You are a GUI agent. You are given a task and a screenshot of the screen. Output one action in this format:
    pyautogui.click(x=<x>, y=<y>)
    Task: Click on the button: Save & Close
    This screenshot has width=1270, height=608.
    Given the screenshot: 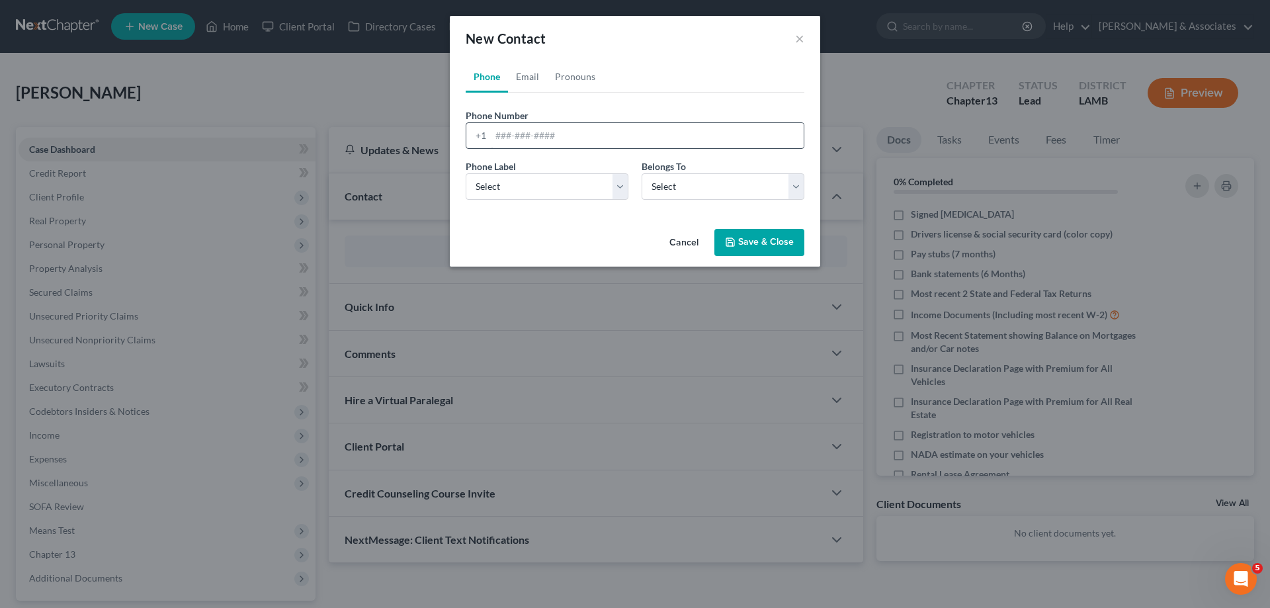 What is the action you would take?
    pyautogui.click(x=760, y=243)
    